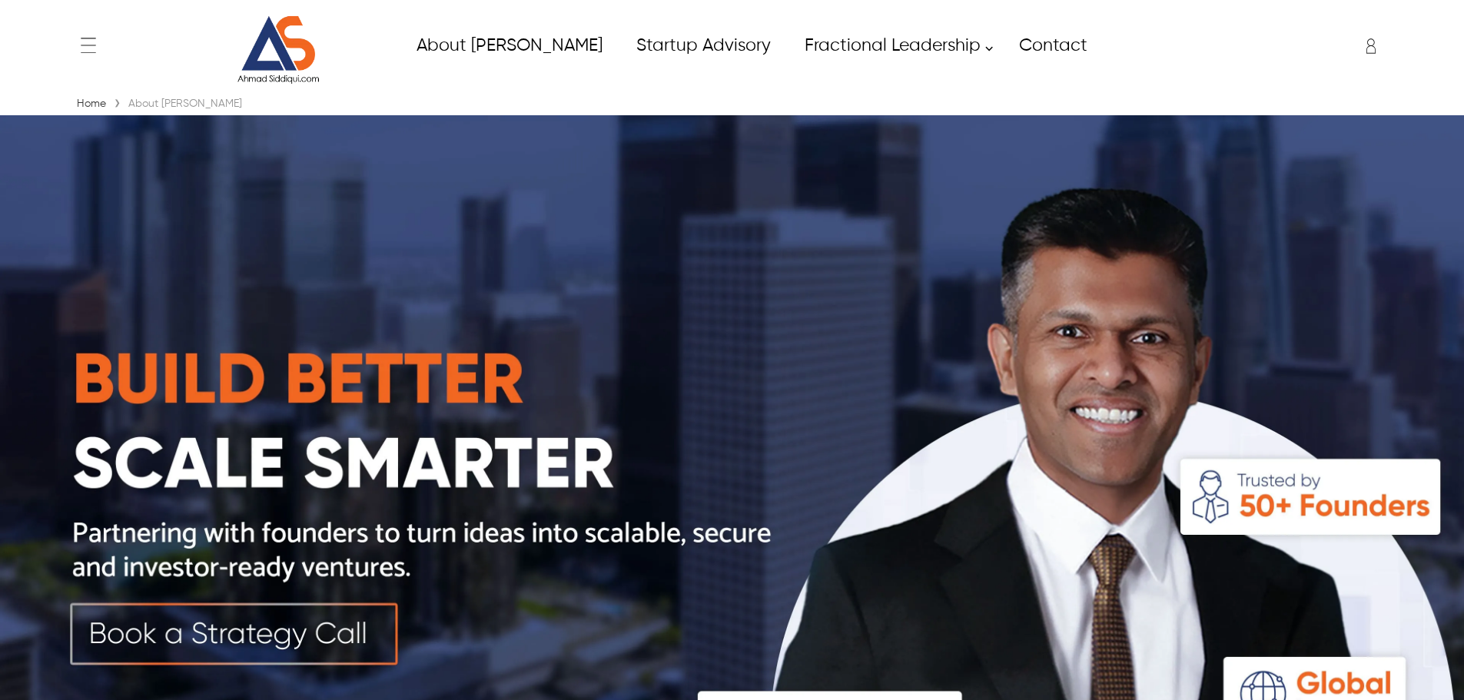  What do you see at coordinates (278, 50) in the screenshot?
I see `img: Website Logo for Ahmad Siddiqui` at bounding box center [278, 50].